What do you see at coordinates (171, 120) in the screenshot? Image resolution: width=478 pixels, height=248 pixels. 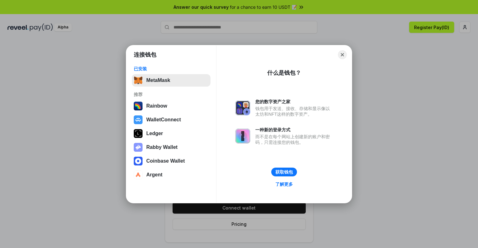 I see `button: WalletConnect` at bounding box center [171, 120].